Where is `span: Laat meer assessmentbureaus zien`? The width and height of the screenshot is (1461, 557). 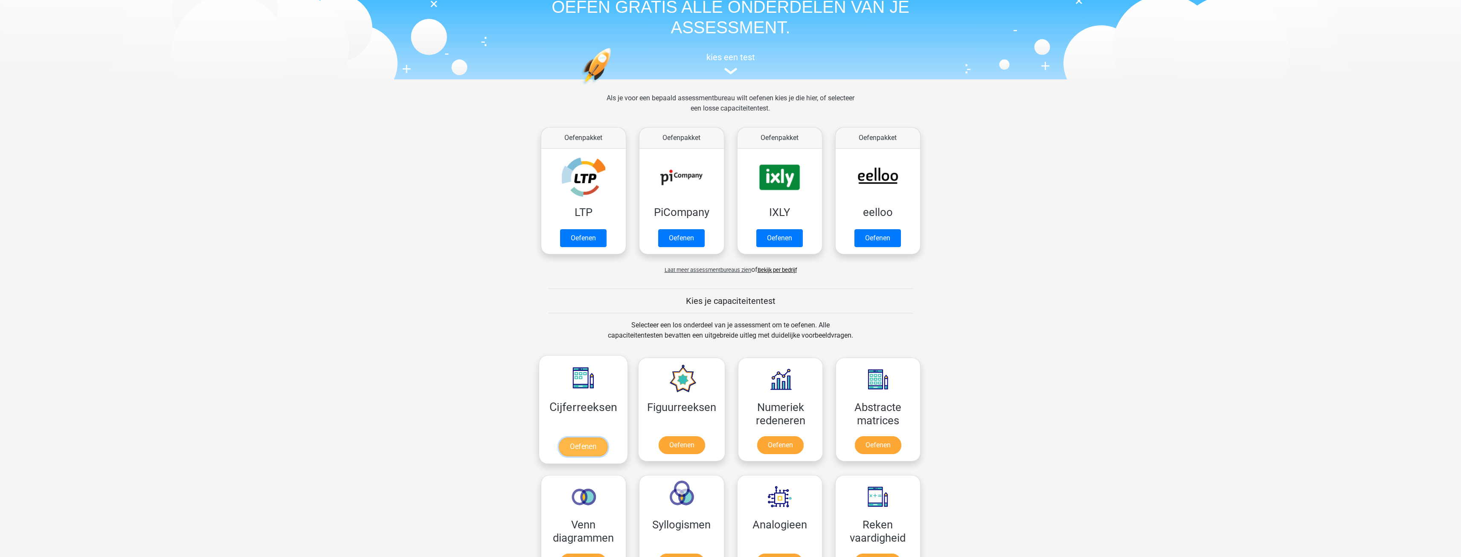
span: Laat meer assessmentbureaus zien is located at coordinates (708, 270).